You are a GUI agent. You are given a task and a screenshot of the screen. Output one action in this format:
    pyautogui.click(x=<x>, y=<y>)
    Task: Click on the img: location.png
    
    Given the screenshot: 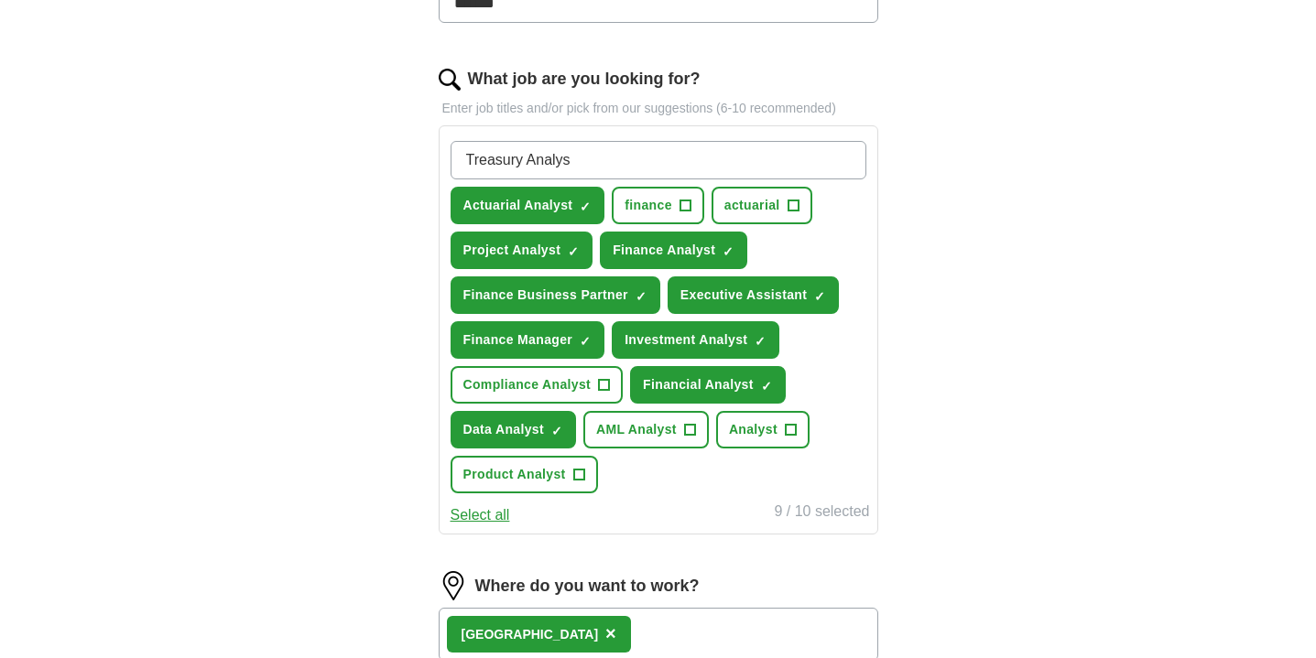 What is the action you would take?
    pyautogui.click(x=453, y=586)
    